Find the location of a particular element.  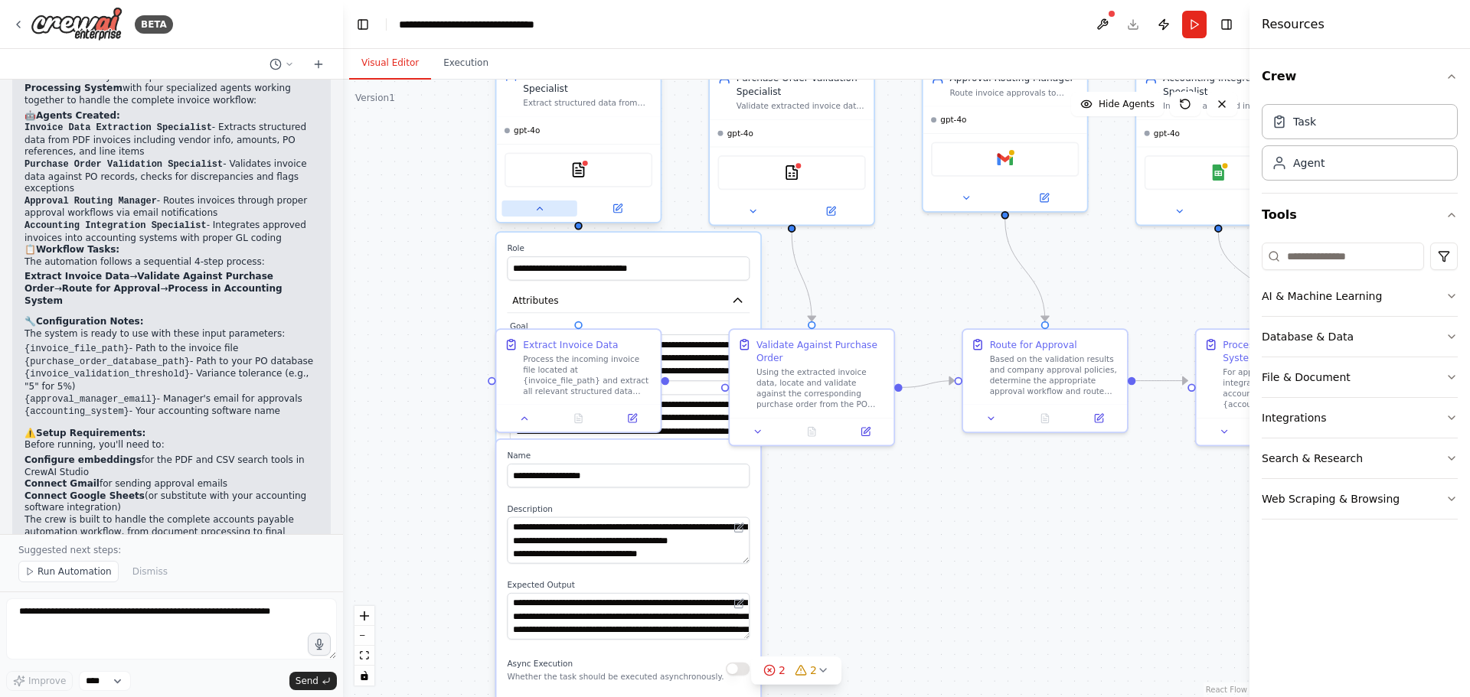

button: File & Document is located at coordinates (1359, 377).